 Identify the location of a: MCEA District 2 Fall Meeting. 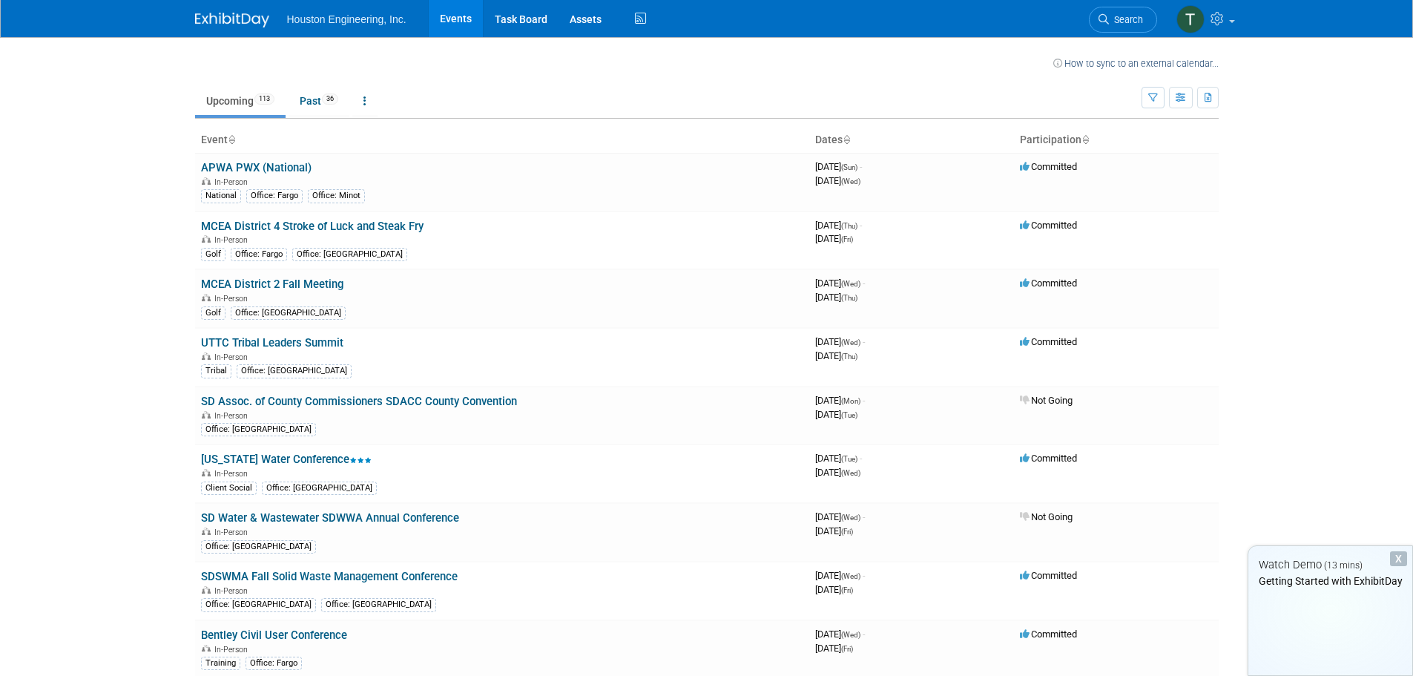
(272, 284).